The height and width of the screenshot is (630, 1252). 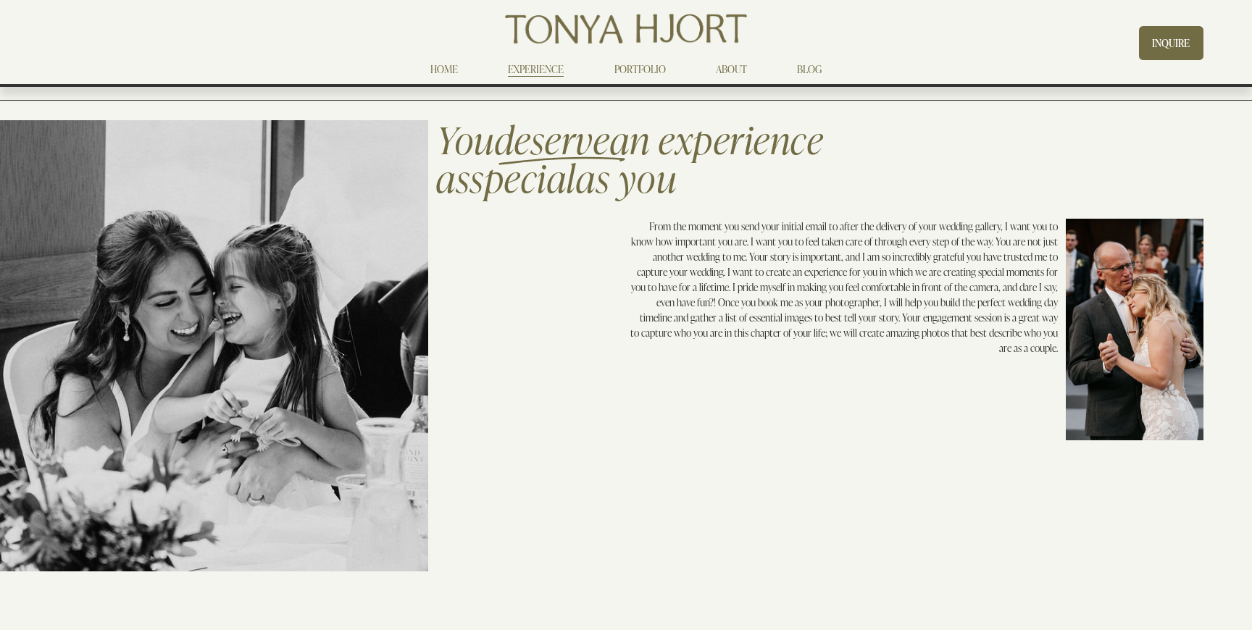 What do you see at coordinates (465, 139) in the screenshot?
I see `span: You` at bounding box center [465, 139].